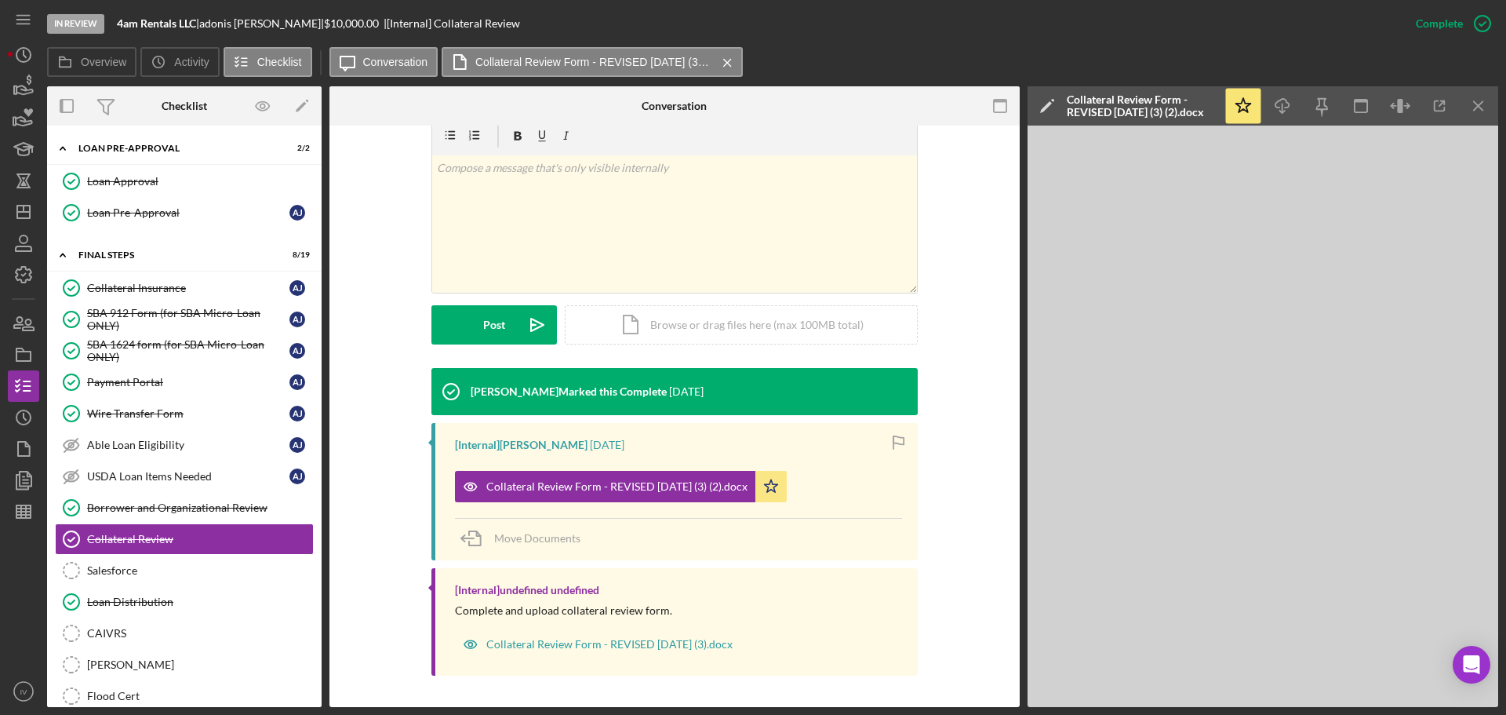  What do you see at coordinates (563, 610) in the screenshot?
I see `div: Complete and upload collateral review form.` at bounding box center [563, 610].